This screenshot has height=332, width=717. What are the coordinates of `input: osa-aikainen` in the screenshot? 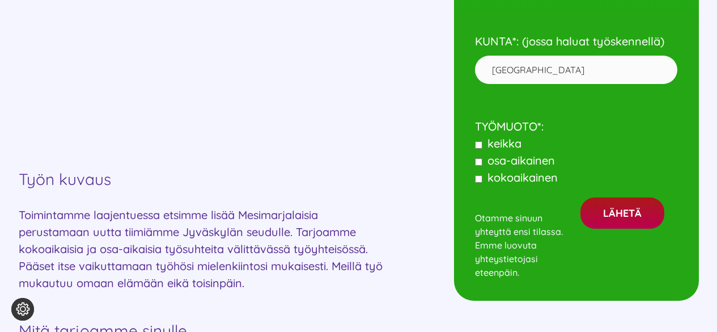 It's located at (478, 162).